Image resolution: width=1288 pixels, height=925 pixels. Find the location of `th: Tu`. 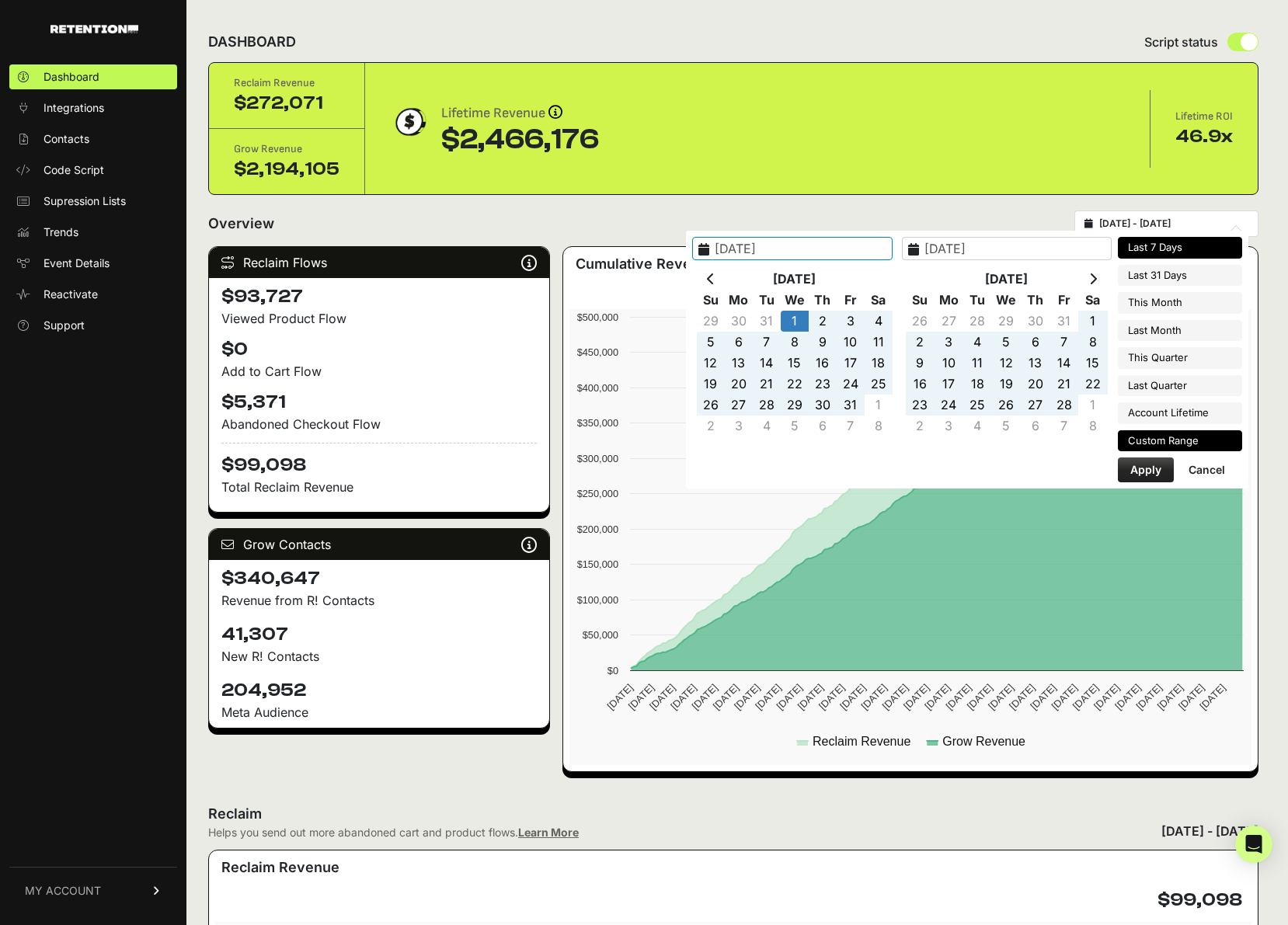

th: Tu is located at coordinates (767, 300).